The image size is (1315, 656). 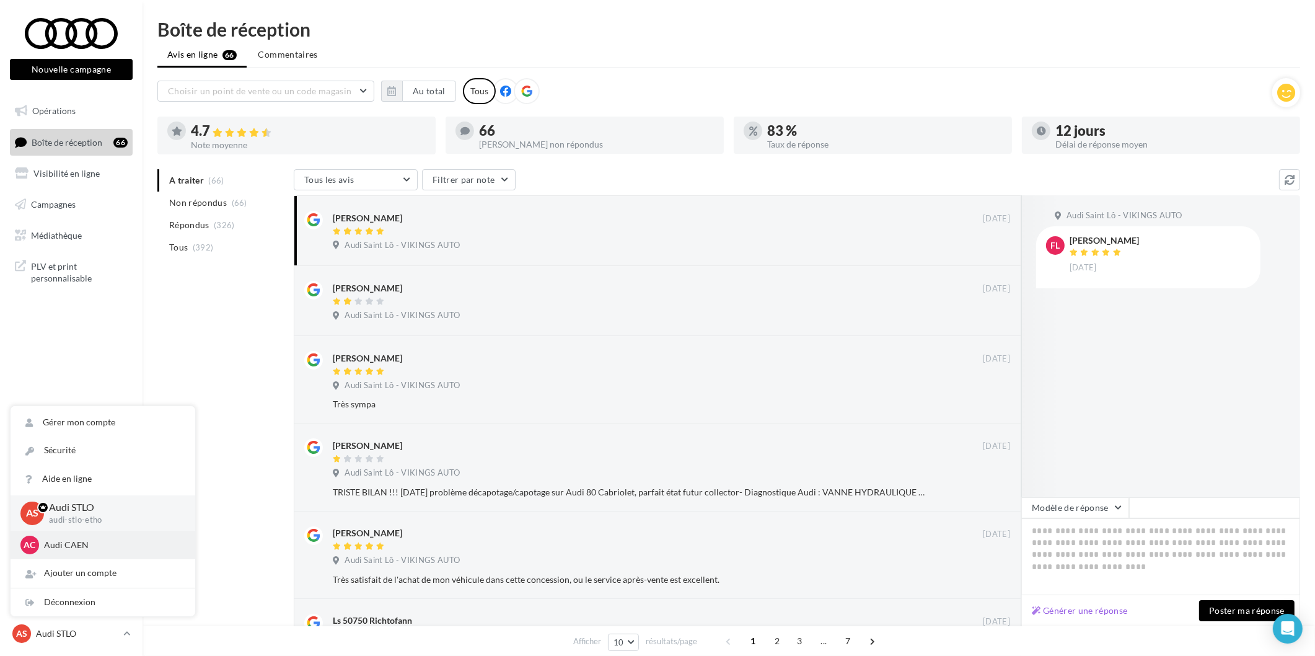 I want to click on span: Tous, so click(x=178, y=247).